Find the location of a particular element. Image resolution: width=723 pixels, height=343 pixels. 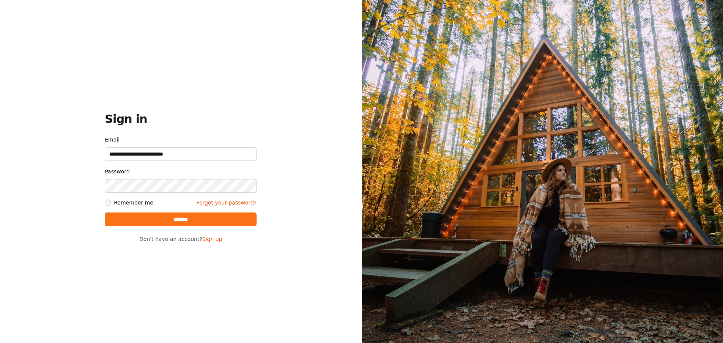

h1: Sign in is located at coordinates (181, 119).